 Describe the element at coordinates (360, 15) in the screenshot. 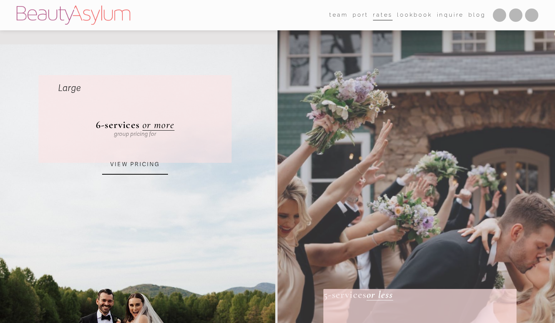

I see `a: port` at that location.